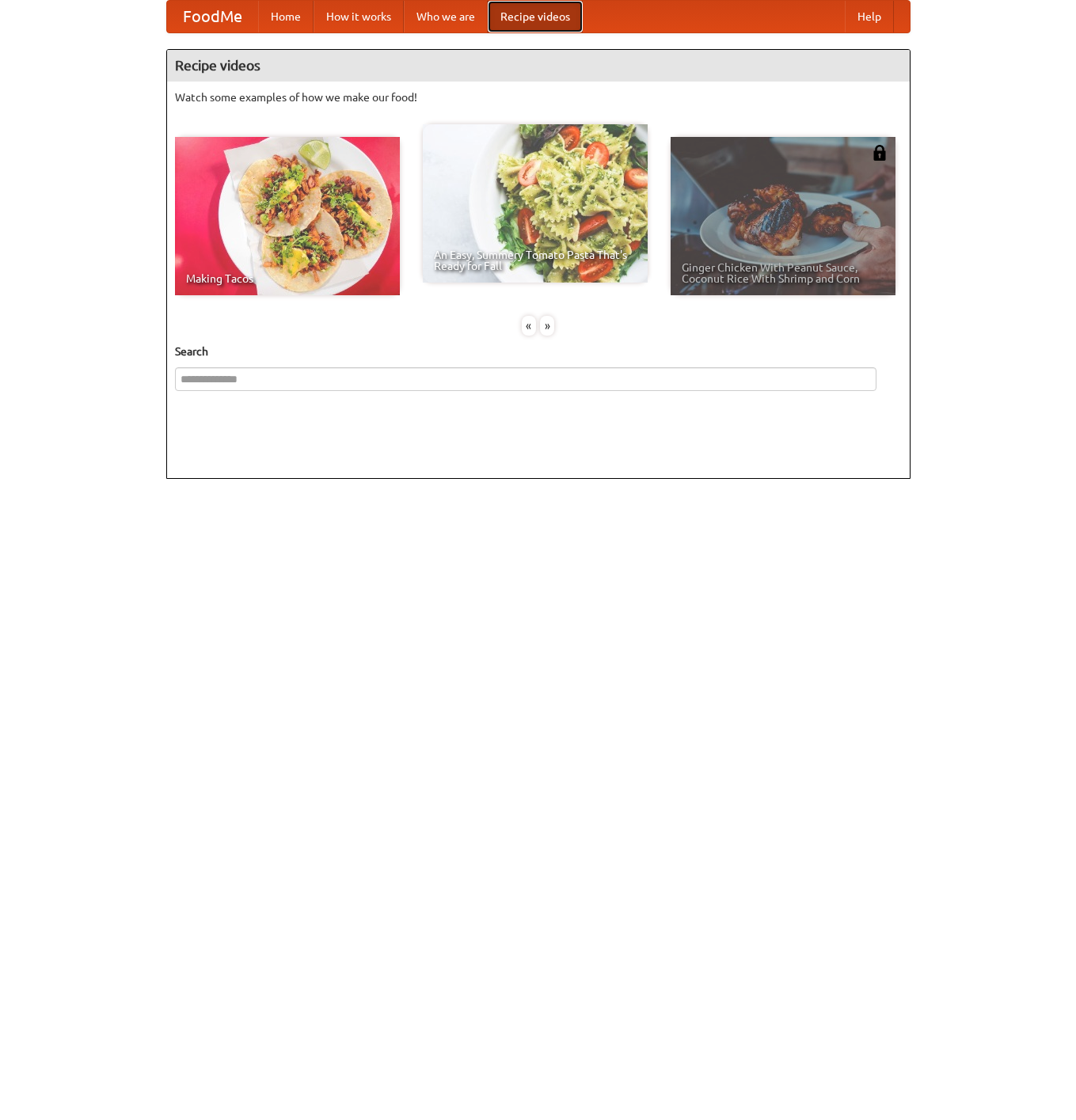 The width and height of the screenshot is (1076, 1120). Describe the element at coordinates (446, 16) in the screenshot. I see `a: Who we are` at that location.